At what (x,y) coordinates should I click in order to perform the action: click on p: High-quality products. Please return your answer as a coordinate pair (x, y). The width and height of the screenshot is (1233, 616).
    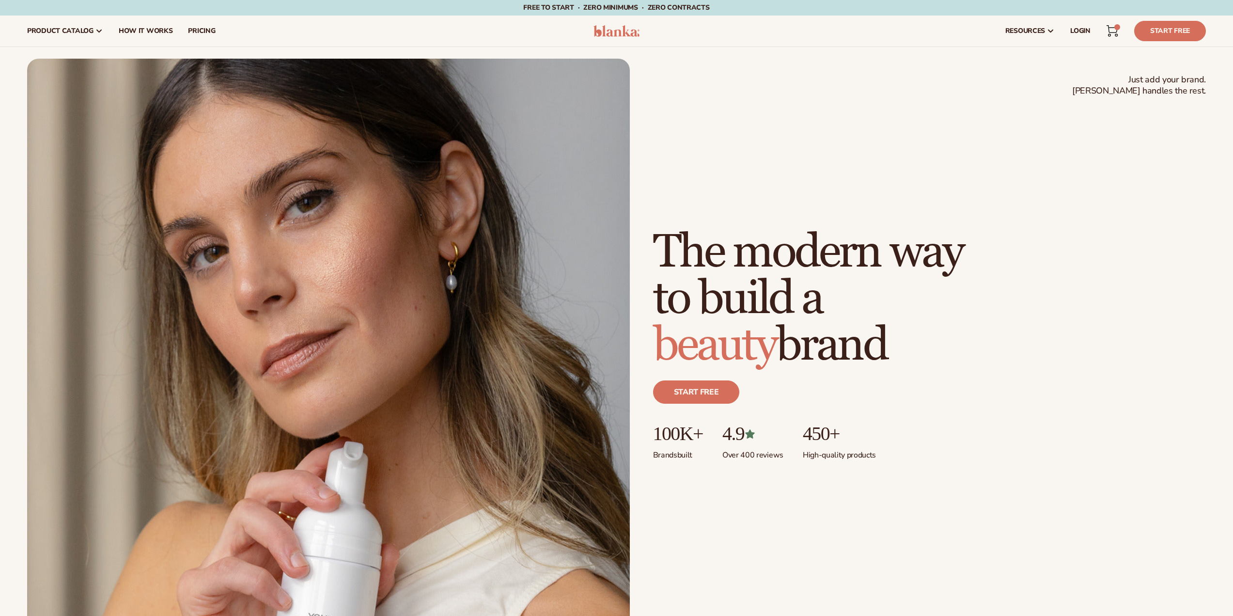
    Looking at the image, I should click on (839, 452).